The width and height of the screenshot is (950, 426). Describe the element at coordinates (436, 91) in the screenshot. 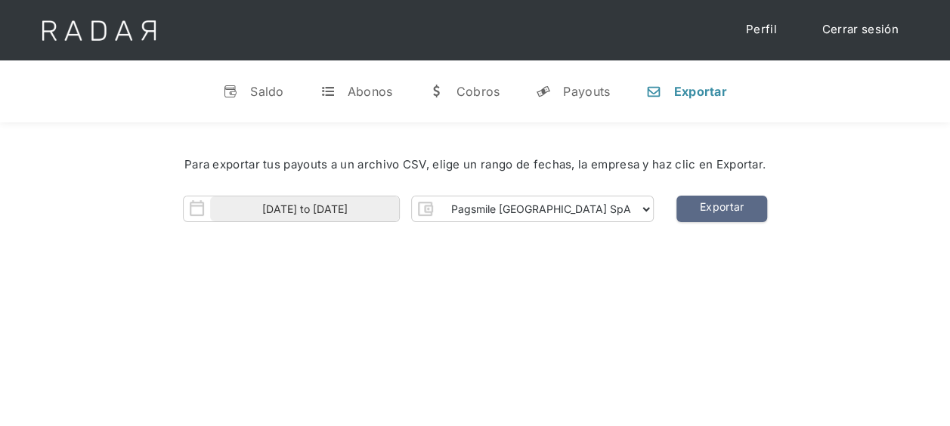

I see `div: w` at that location.